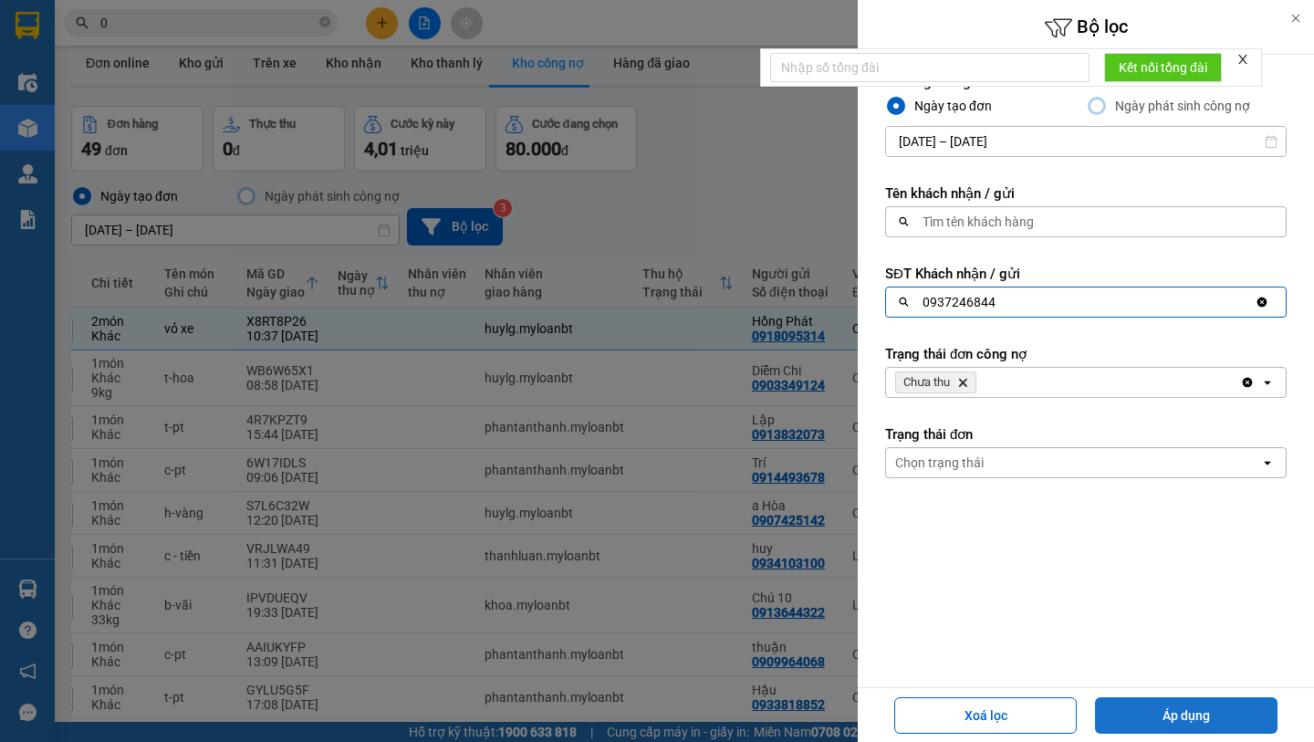 The width and height of the screenshot is (1314, 742). I want to click on label: Tên khách nhận / gửi, so click(1086, 193).